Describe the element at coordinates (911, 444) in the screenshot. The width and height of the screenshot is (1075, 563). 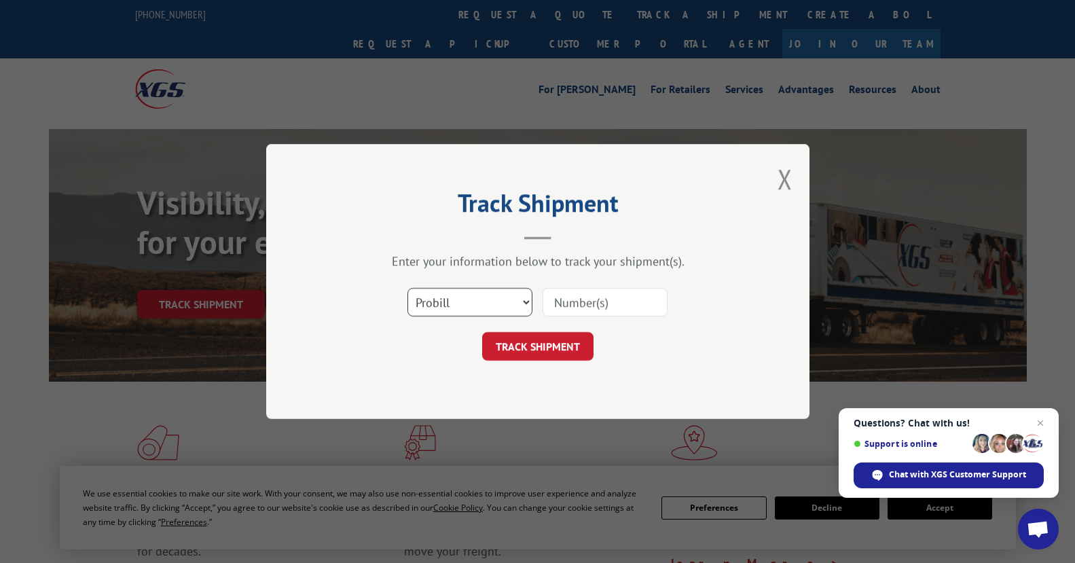
I see `span: Support is online` at that location.